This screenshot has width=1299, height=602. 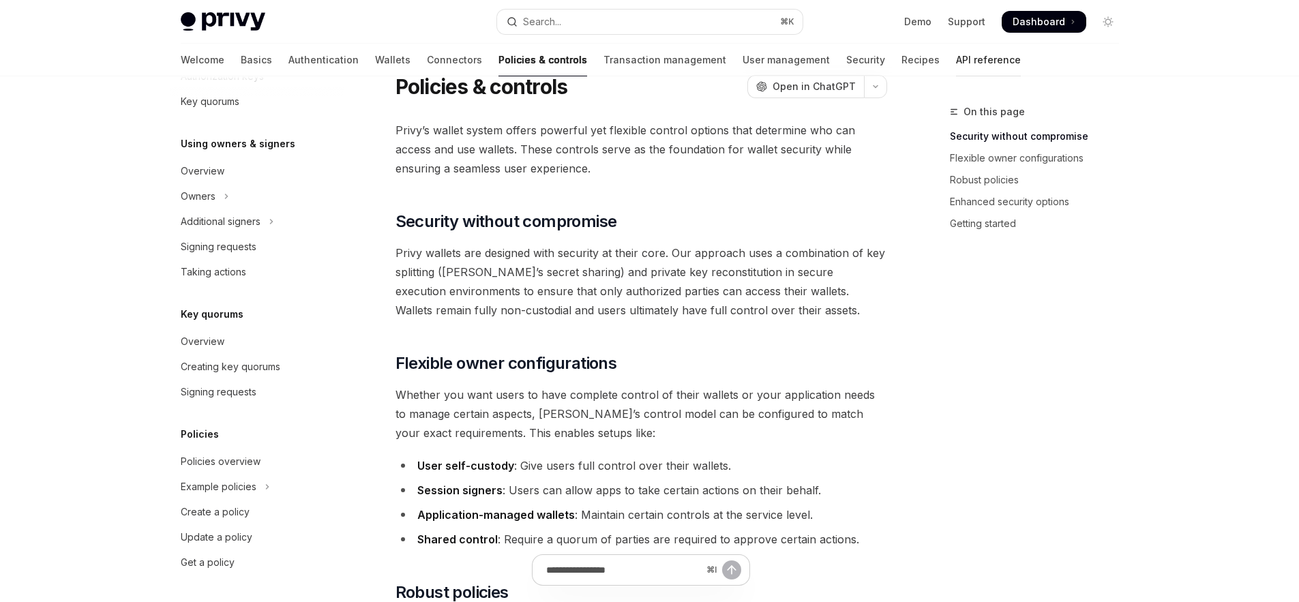 I want to click on div: Additional signers, so click(x=220, y=222).